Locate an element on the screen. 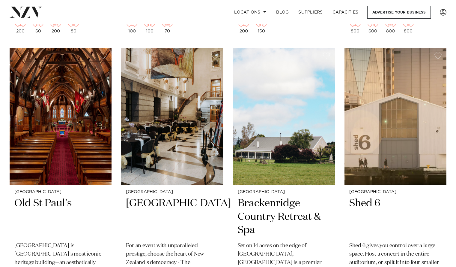  div: 80 is located at coordinates (74, 24).